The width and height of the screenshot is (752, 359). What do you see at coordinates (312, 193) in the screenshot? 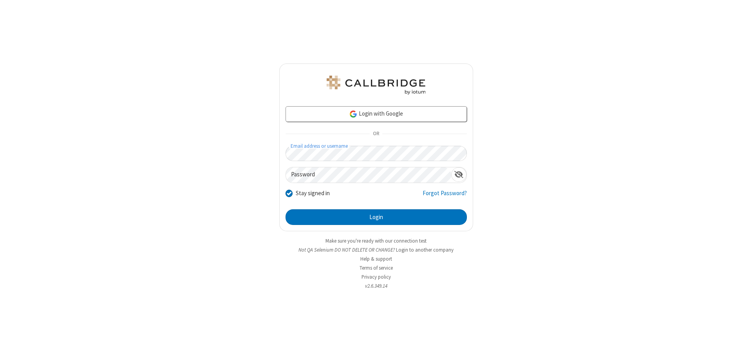
I see `label: Stay signed in` at bounding box center [312, 193].